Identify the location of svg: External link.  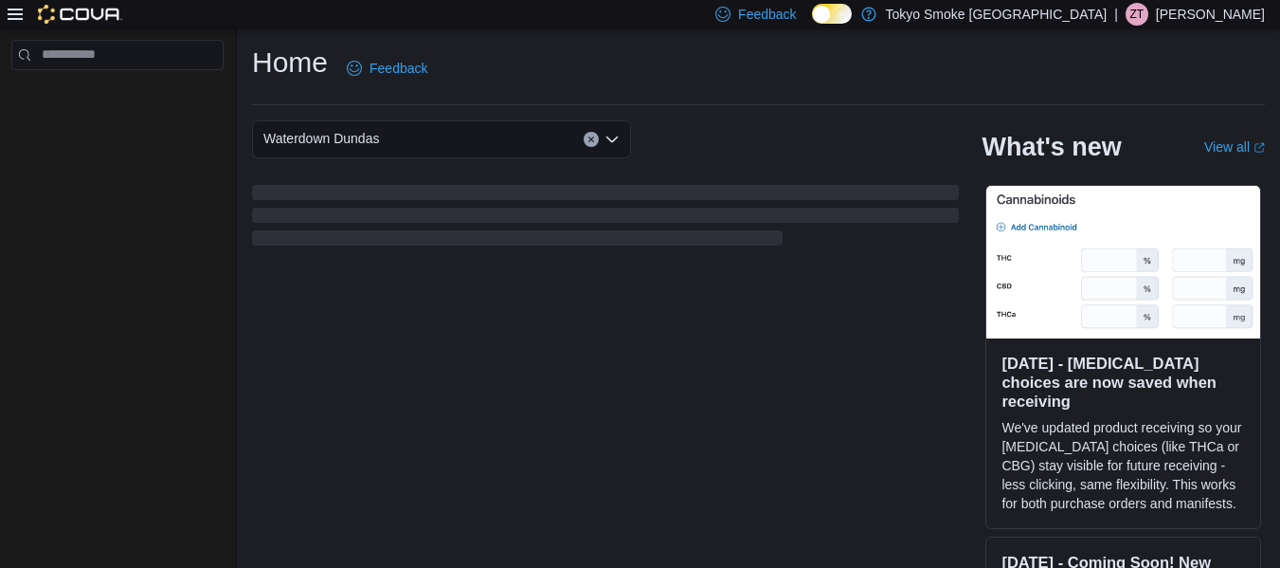
(1259, 148).